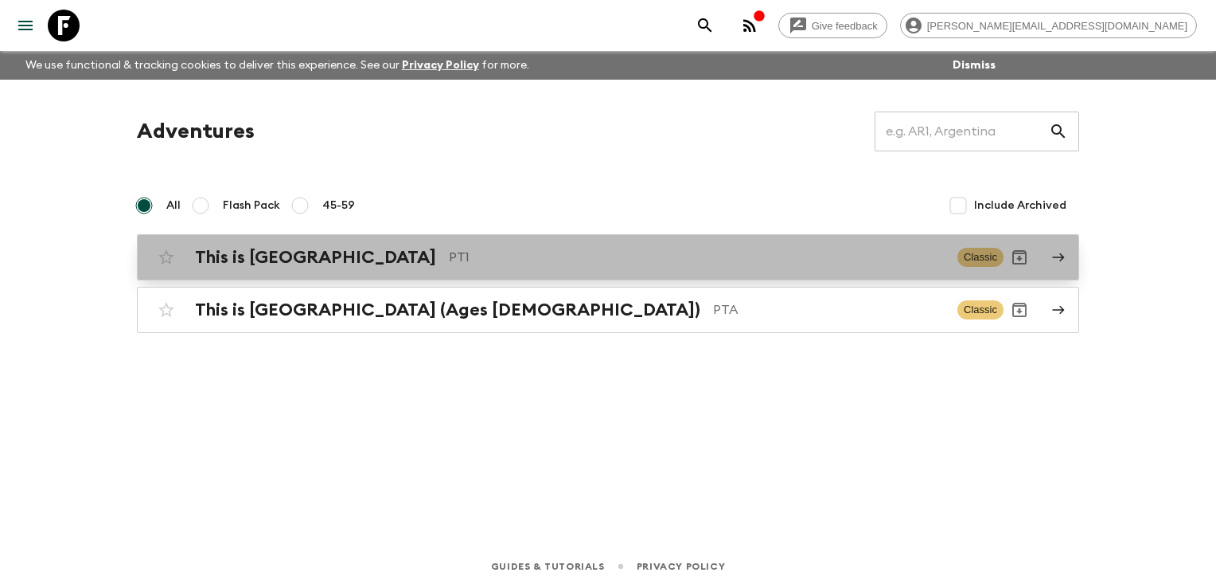 Image resolution: width=1216 pixels, height=588 pixels. What do you see at coordinates (697, 257) in the screenshot?
I see `p: PT1` at bounding box center [697, 257].